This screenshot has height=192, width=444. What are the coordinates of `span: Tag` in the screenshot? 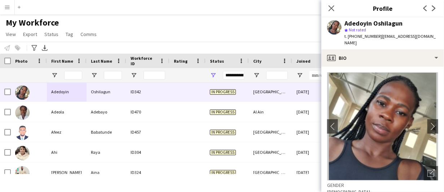 It's located at (69, 34).